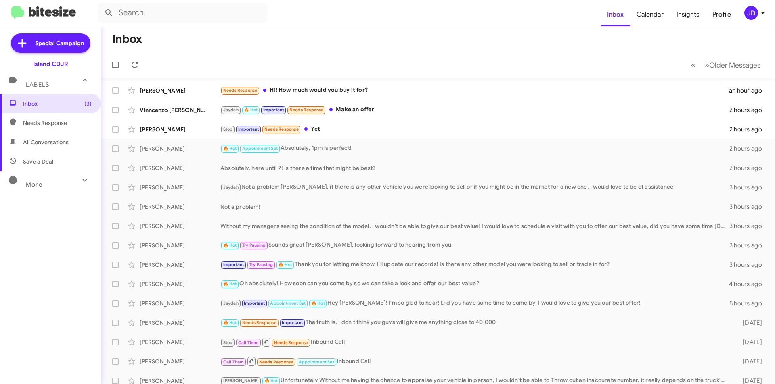 The width and height of the screenshot is (775, 384). Describe the element at coordinates (474, 265) in the screenshot. I see `div: Thank you for letting me know, I'll update our records! Is there any other model you were looking...` at that location.